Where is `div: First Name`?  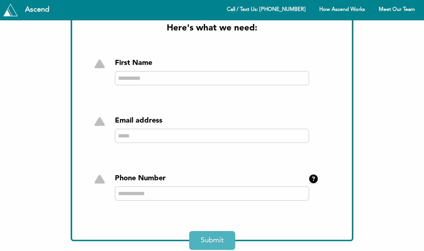
div: First Name is located at coordinates (212, 63).